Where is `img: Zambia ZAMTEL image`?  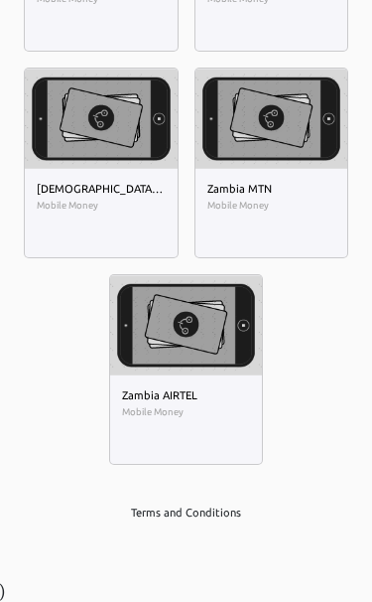 img: Zambia ZAMTEL image is located at coordinates (101, 118).